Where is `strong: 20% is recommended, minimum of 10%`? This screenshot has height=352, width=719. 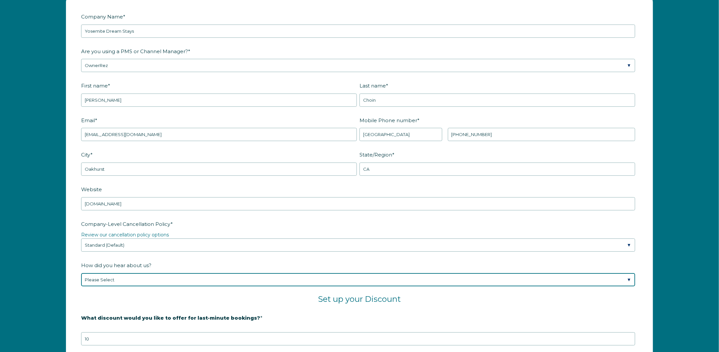
strong: 20% is recommended, minimum of 10% is located at coordinates (133, 328).